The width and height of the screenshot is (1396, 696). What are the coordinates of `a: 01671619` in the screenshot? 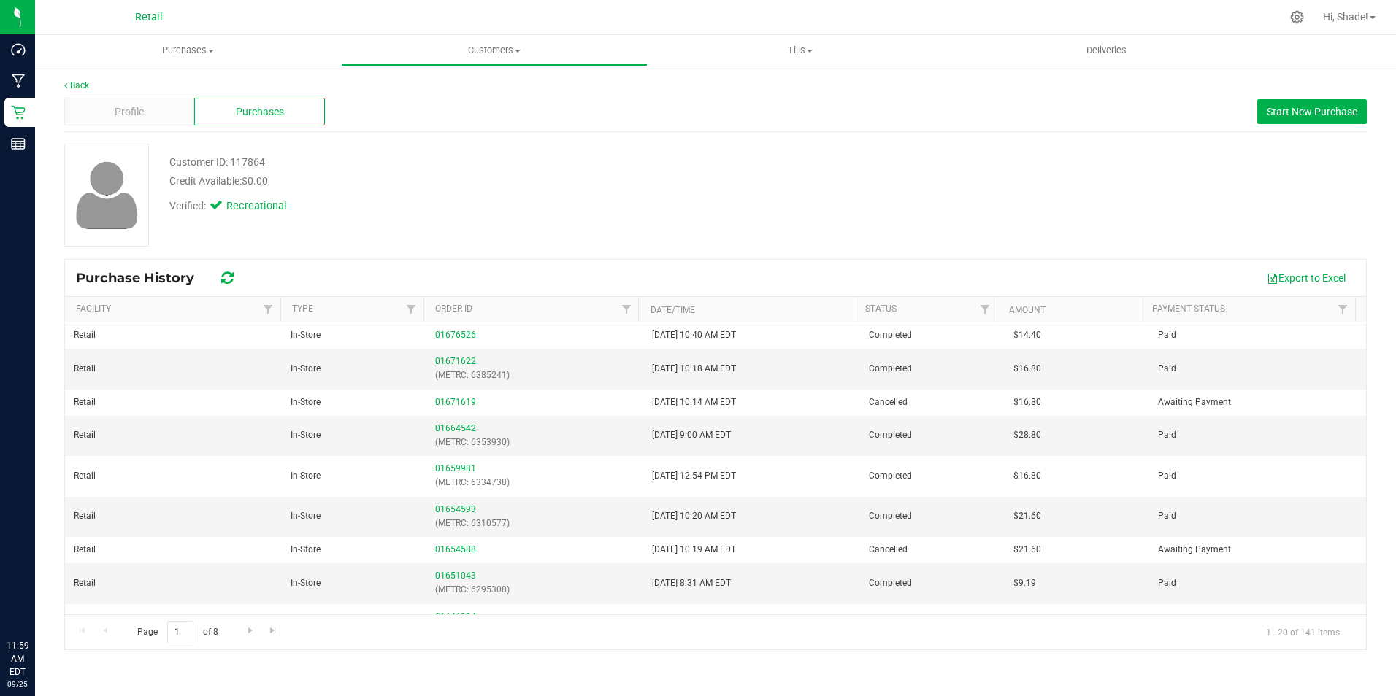 It's located at (455, 402).